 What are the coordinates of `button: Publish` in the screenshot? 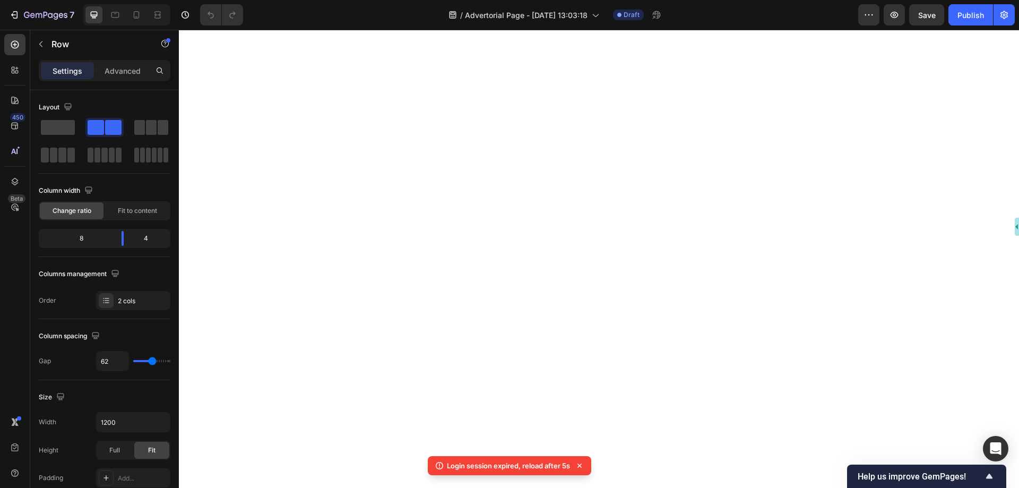 It's located at (971, 15).